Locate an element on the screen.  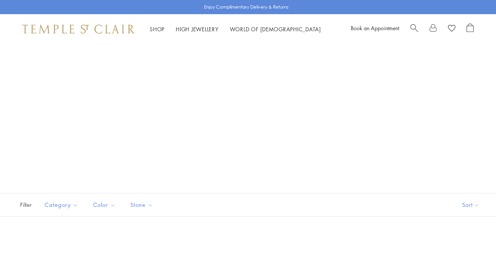
span: Color is located at coordinates (105, 204).